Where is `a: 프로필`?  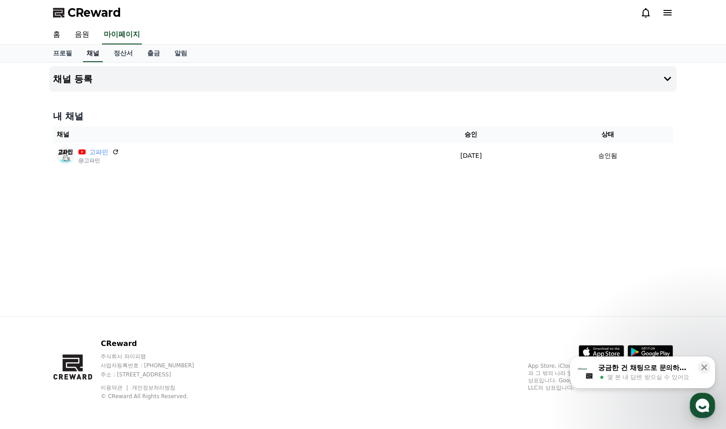 a: 프로필 is located at coordinates (63, 53).